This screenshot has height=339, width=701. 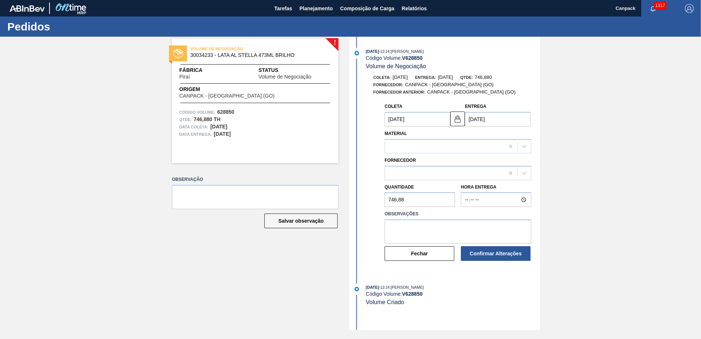 I want to click on span: Coleta:, so click(x=382, y=77).